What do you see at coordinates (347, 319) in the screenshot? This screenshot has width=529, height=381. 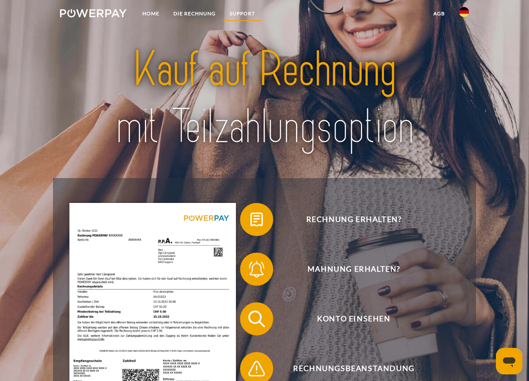 I see `a: Konto einsehen` at bounding box center [347, 319].